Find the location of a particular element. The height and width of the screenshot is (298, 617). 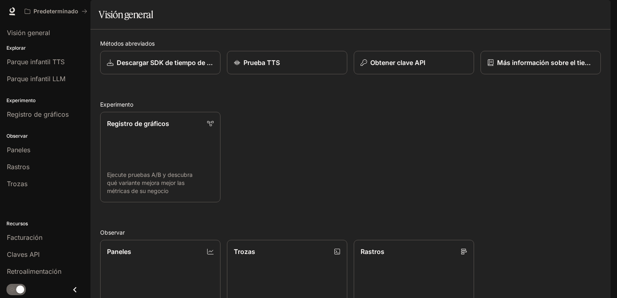

p: Rastros is located at coordinates (372, 251).